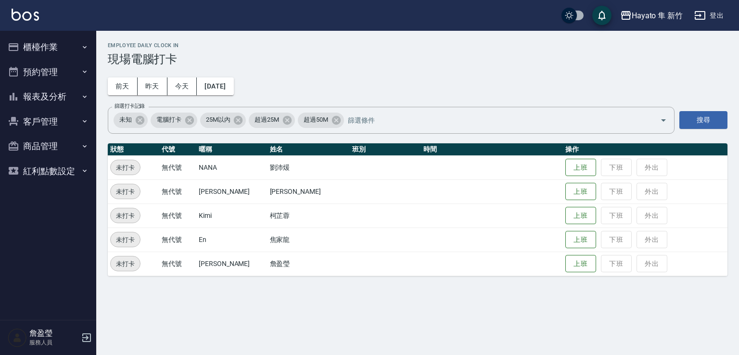 This screenshot has height=355, width=739. I want to click on td: 焦家龍, so click(309, 240).